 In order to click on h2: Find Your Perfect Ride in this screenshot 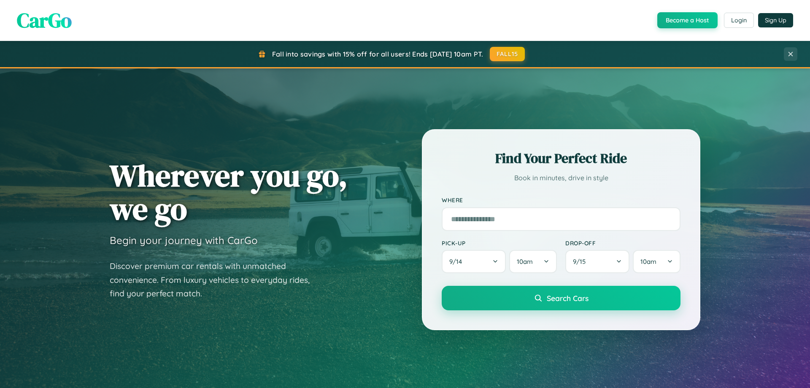, I will do `click(561, 158)`.